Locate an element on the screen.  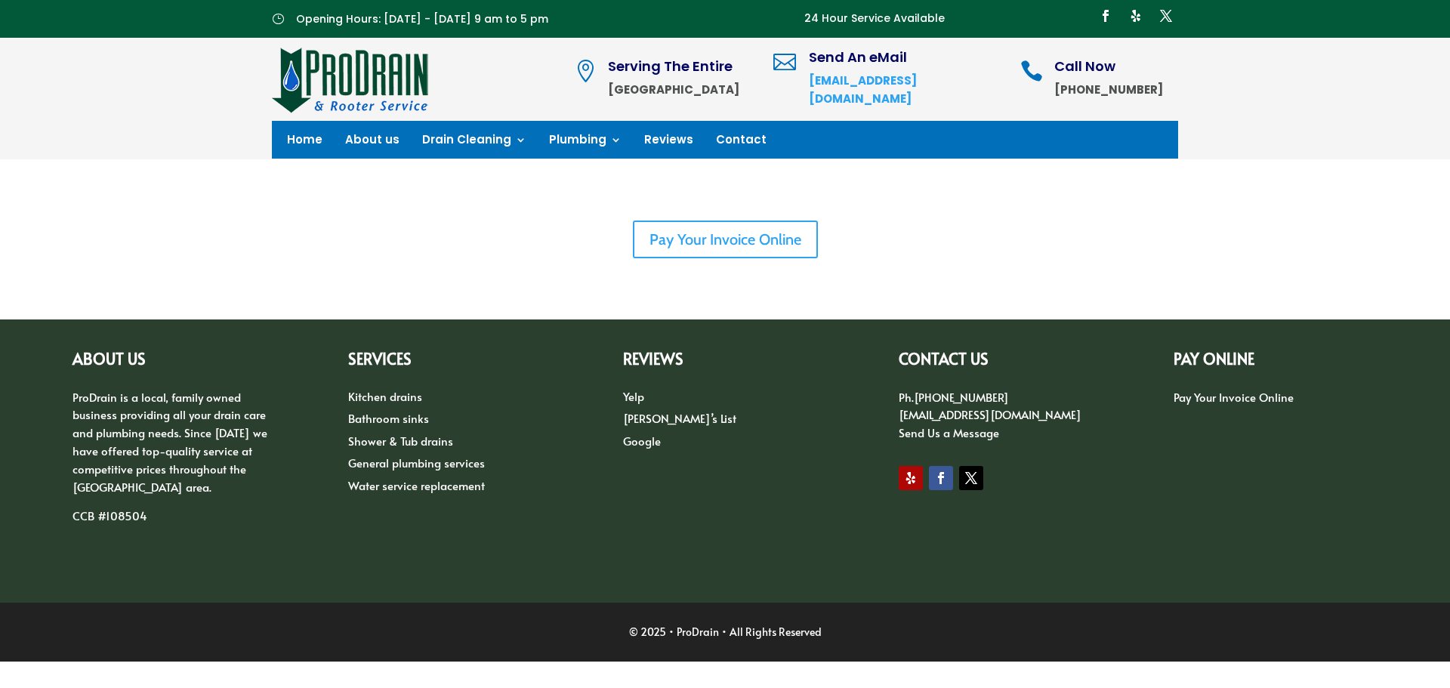
span: Call Now is located at coordinates (1084, 66).